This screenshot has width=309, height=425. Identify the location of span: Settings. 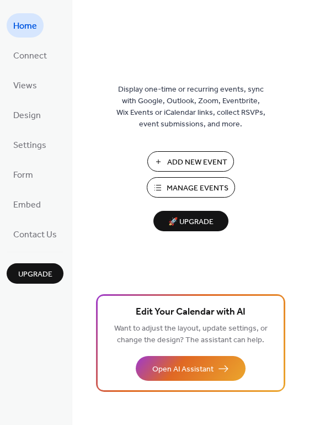
(30, 146).